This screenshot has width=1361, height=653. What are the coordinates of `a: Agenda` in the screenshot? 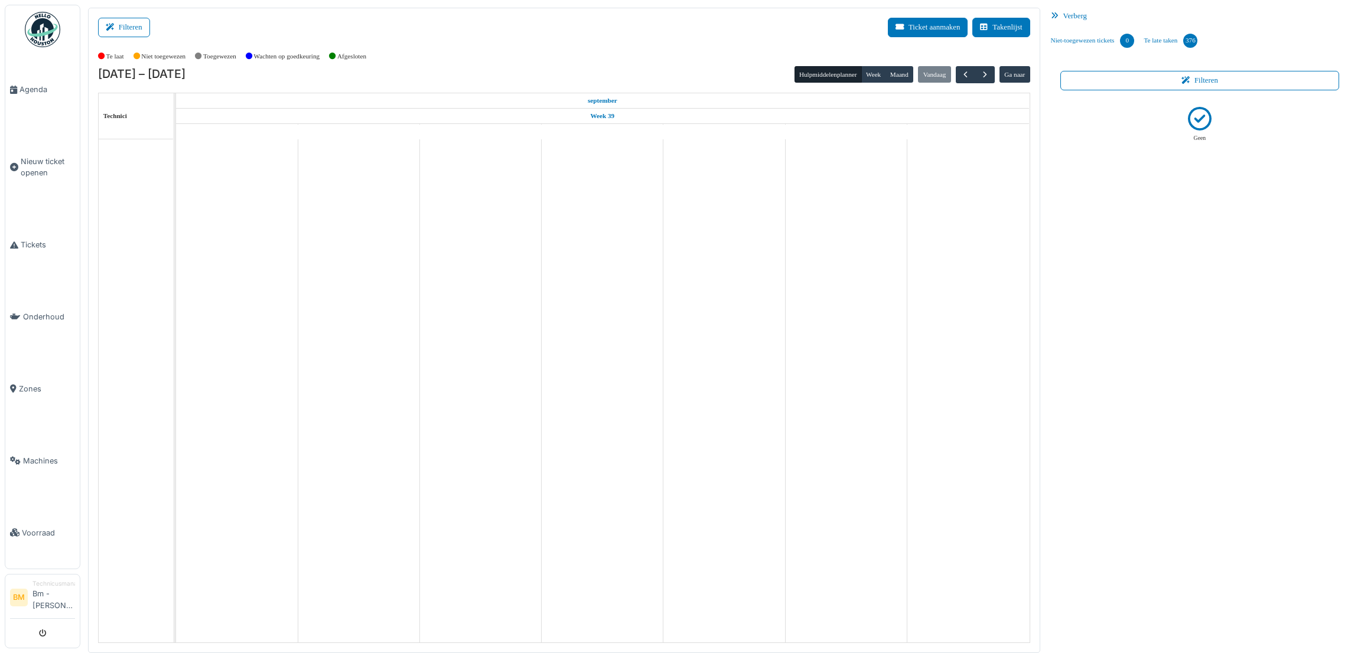 It's located at (43, 90).